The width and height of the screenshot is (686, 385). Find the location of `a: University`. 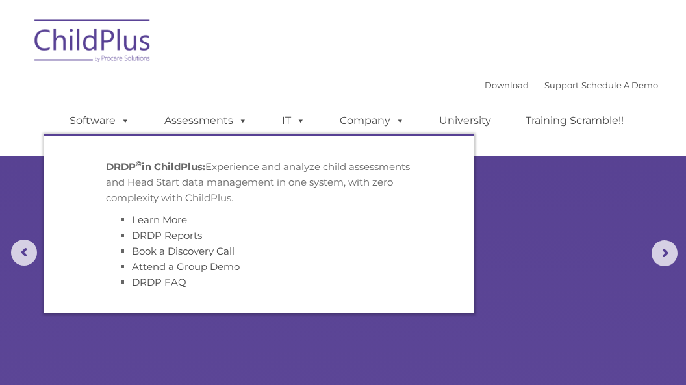

a: University is located at coordinates (465, 121).